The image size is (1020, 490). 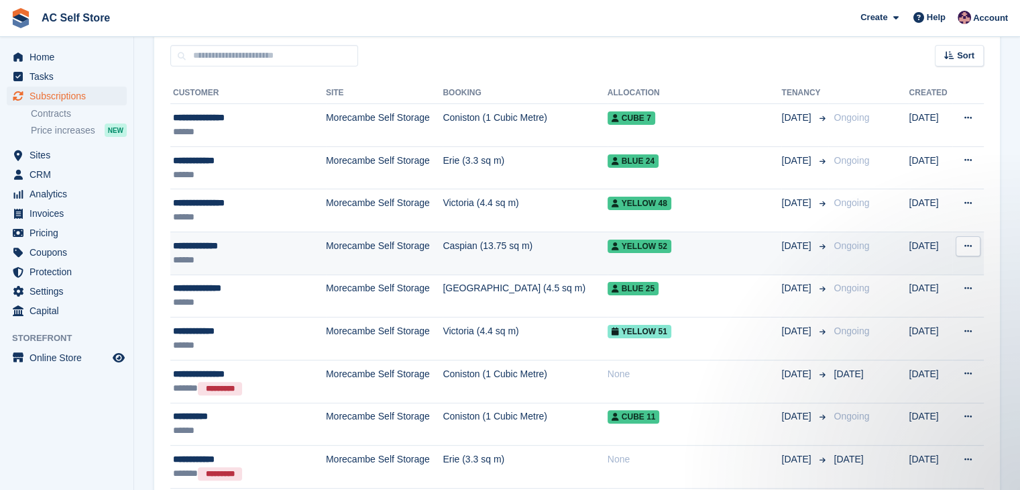 What do you see at coordinates (633, 288) in the screenshot?
I see `span: Blue 25` at bounding box center [633, 288].